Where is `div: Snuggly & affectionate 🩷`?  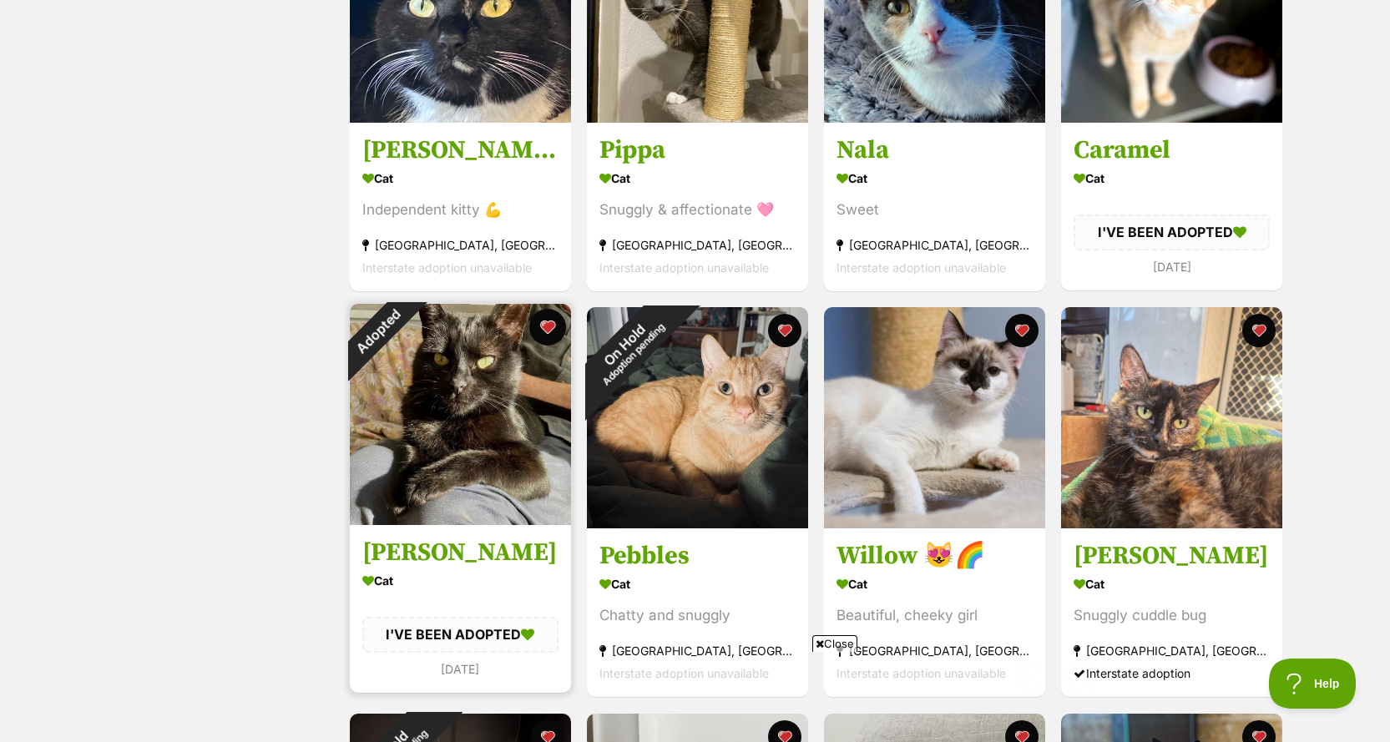
div: Snuggly & affectionate 🩷 is located at coordinates (697, 210).